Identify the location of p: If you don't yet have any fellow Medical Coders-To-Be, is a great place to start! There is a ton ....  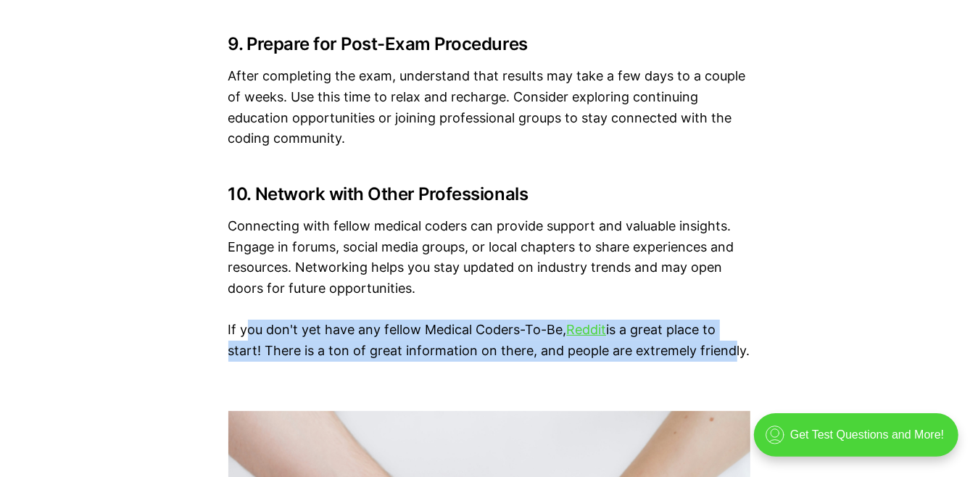
(489, 341).